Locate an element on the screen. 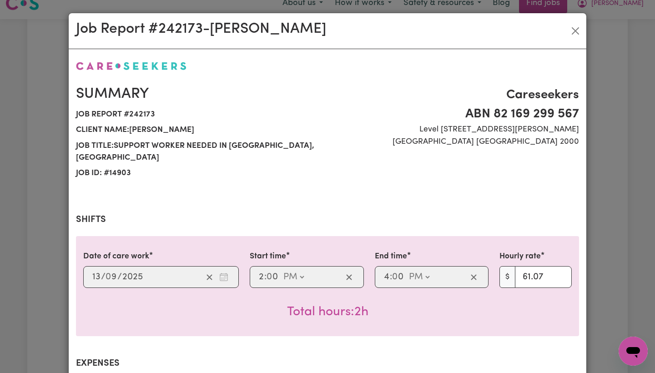  span: Job ID: # 14903 is located at coordinates (199, 173).